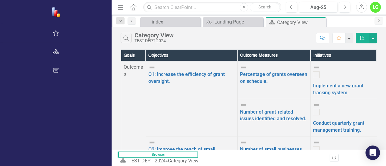 The height and width of the screenshot is (166, 386). I want to click on input: Search ClearPoint..., so click(212, 7).